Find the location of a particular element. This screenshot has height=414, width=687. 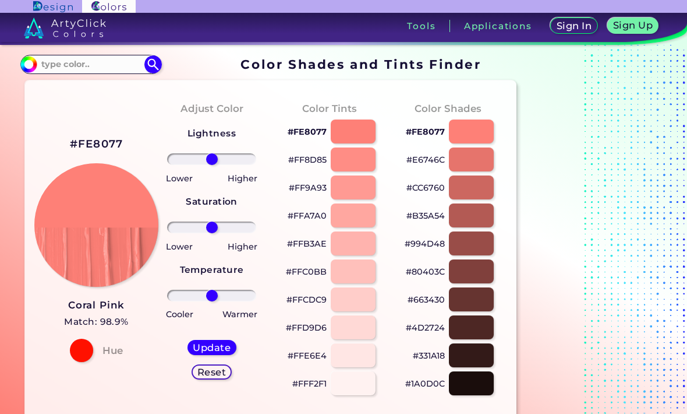

p: #994D48 is located at coordinates (425, 243).